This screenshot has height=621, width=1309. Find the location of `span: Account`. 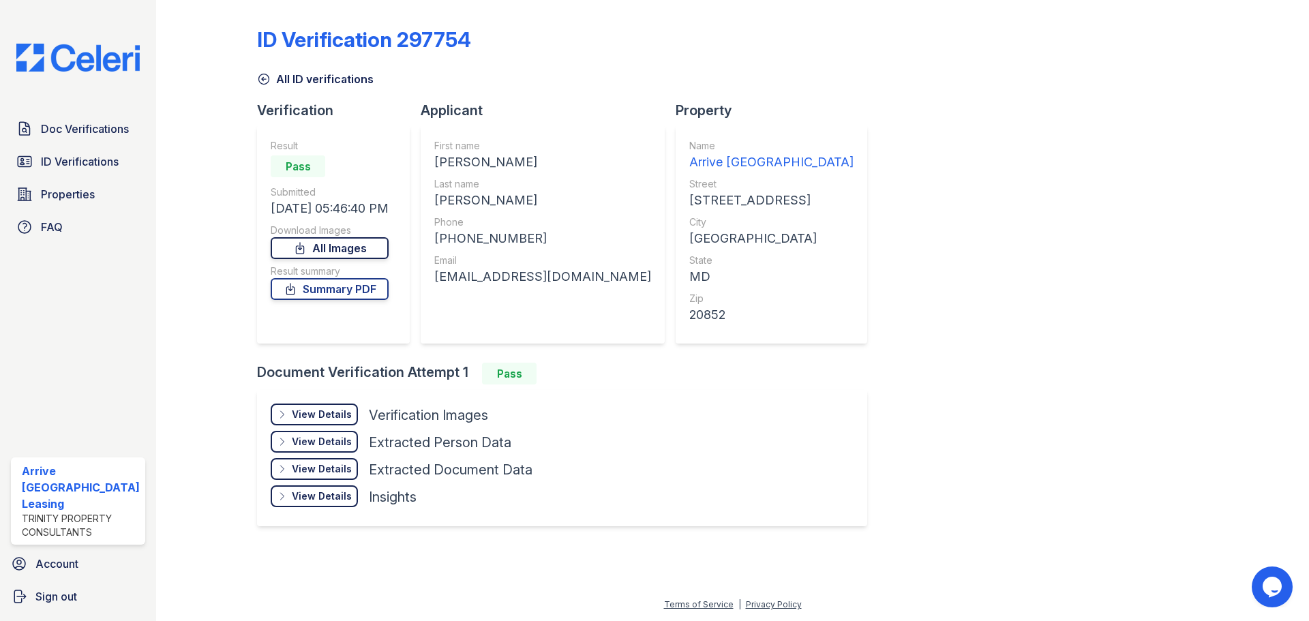

span: Account is located at coordinates (57, 564).